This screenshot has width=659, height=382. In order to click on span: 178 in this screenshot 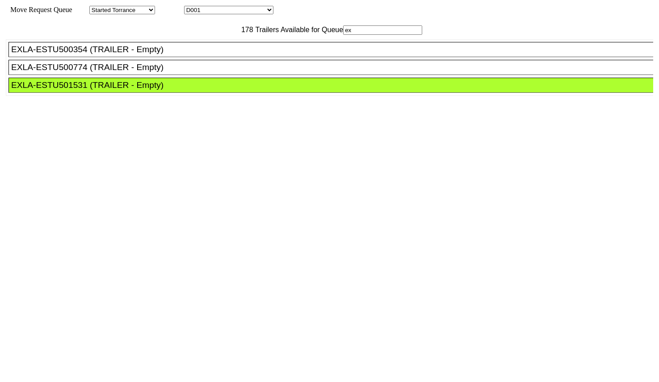, I will do `click(245, 29)`.